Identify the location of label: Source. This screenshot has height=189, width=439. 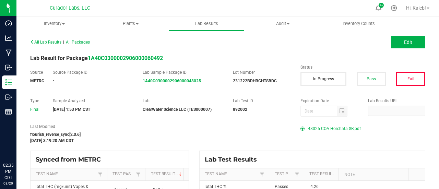
(36, 72).